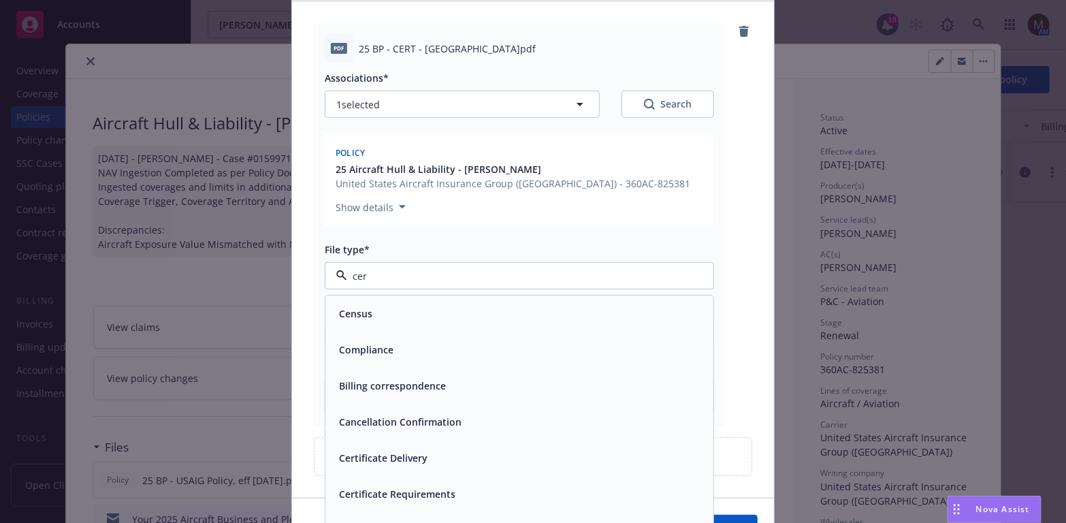 The width and height of the screenshot is (1066, 523). What do you see at coordinates (1003, 509) in the screenshot?
I see `span: Nova Assist` at bounding box center [1003, 509].